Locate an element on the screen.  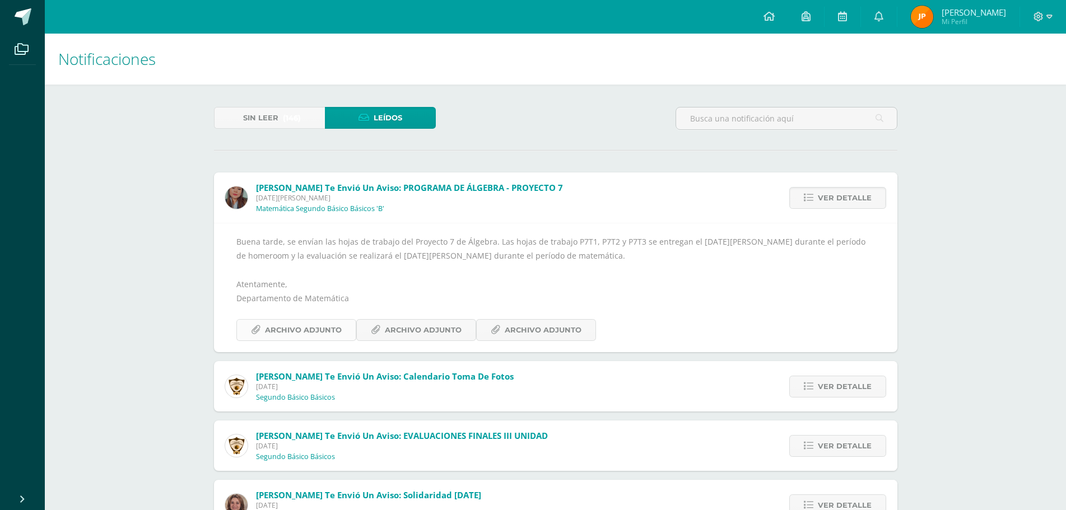
span: Leídos is located at coordinates (388, 118).